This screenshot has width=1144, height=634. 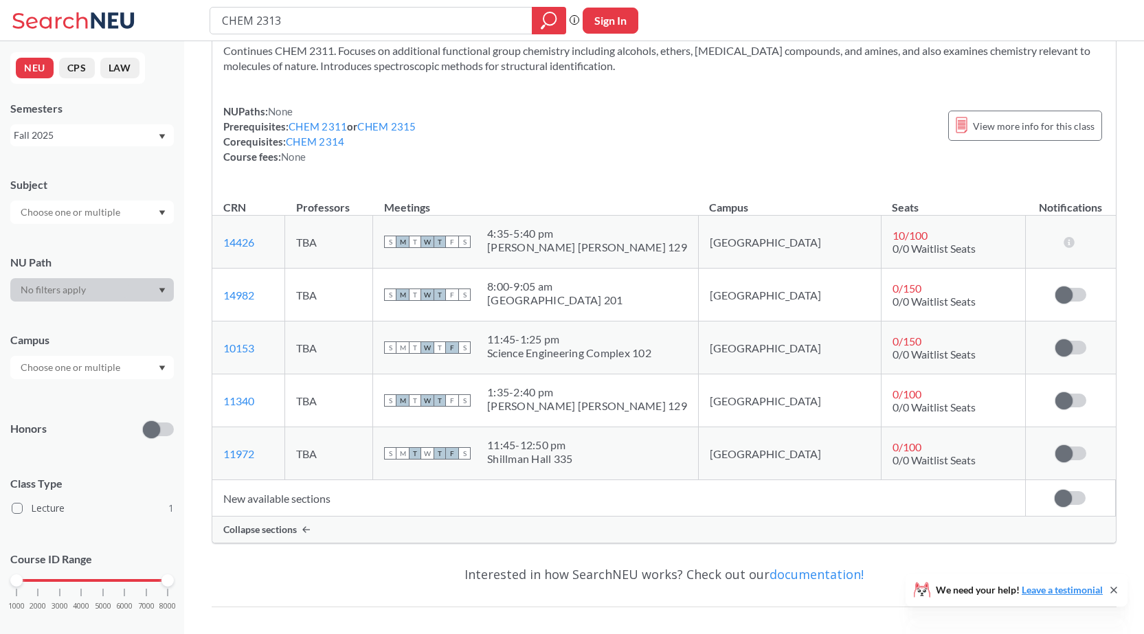 I want to click on svg: magnifying glass, so click(x=549, y=21).